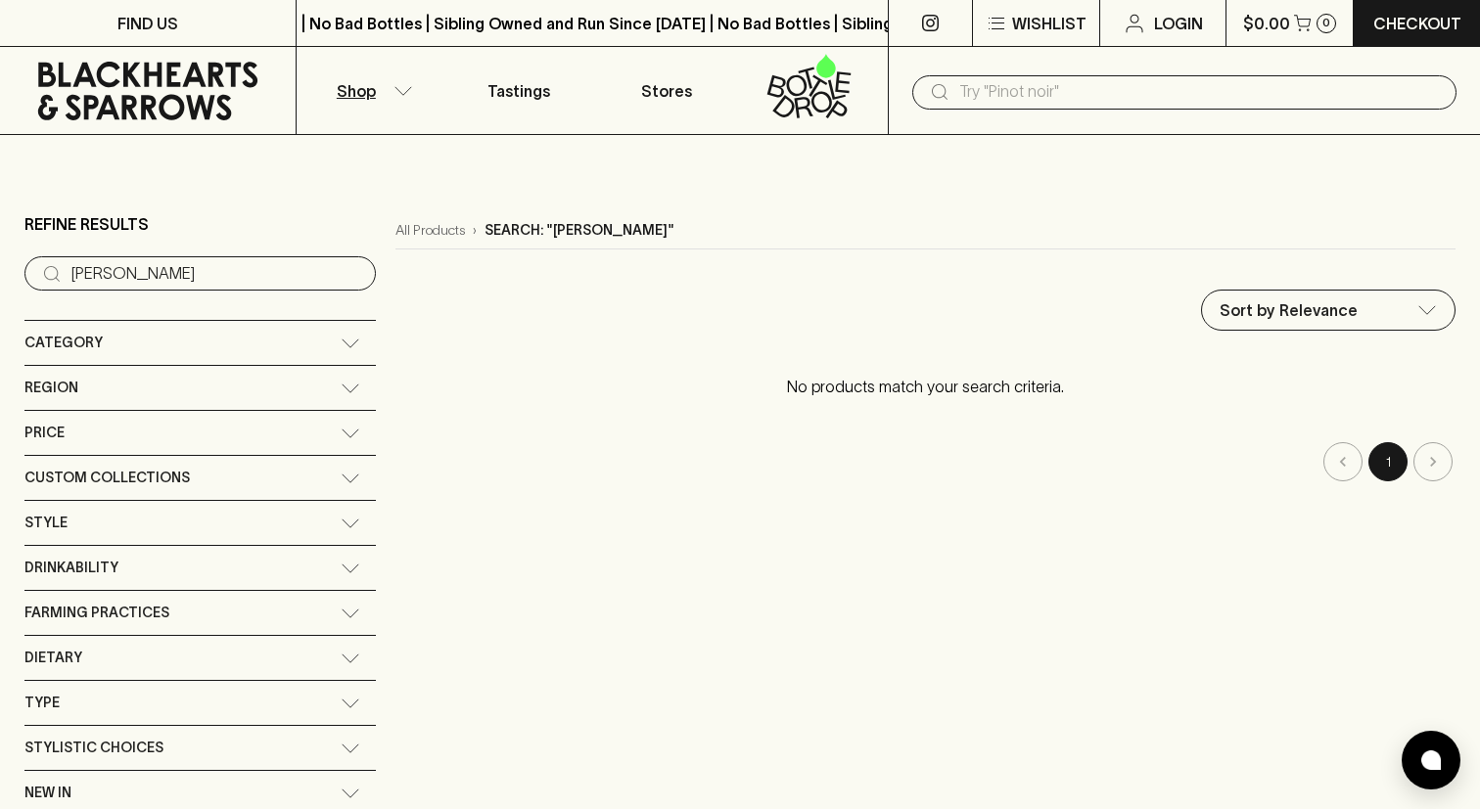 Image resolution: width=1480 pixels, height=809 pixels. I want to click on div: Drinkability, so click(200, 568).